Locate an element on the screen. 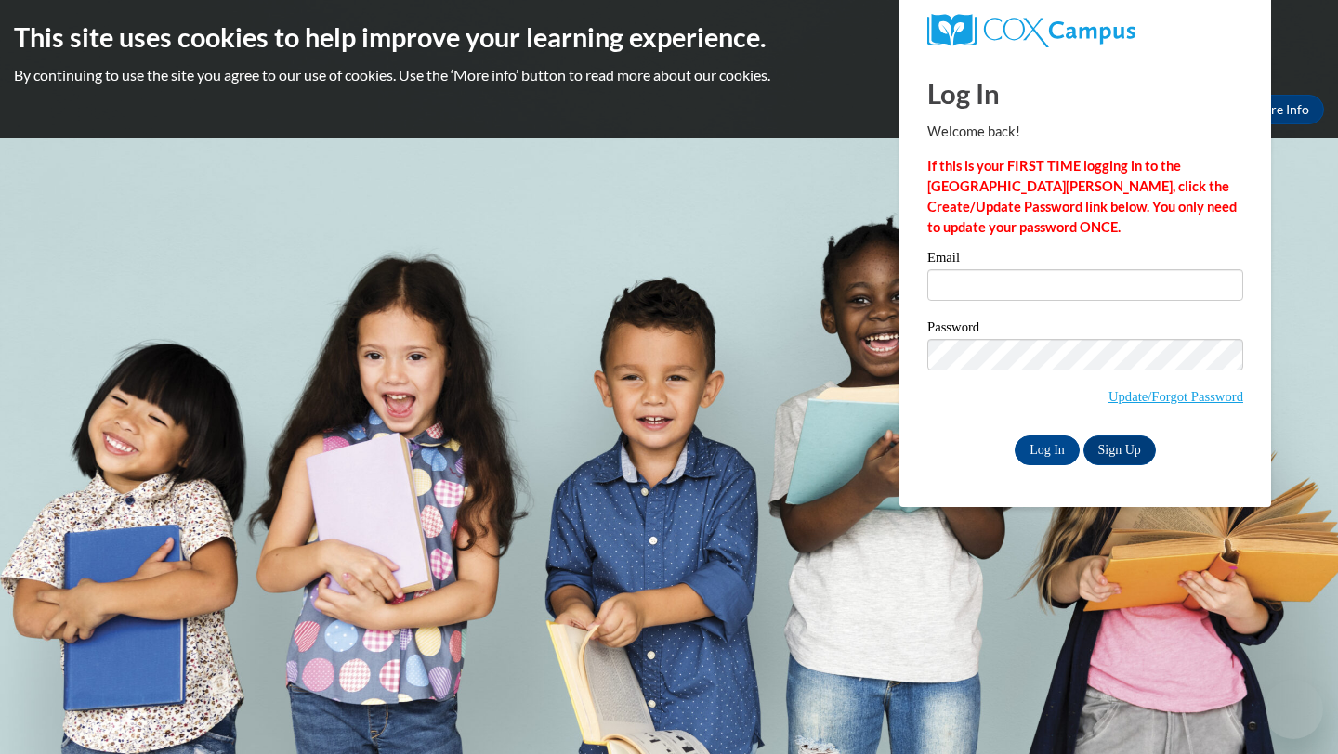 The width and height of the screenshot is (1338, 754). img: COX Campus is located at coordinates (1031, 31).